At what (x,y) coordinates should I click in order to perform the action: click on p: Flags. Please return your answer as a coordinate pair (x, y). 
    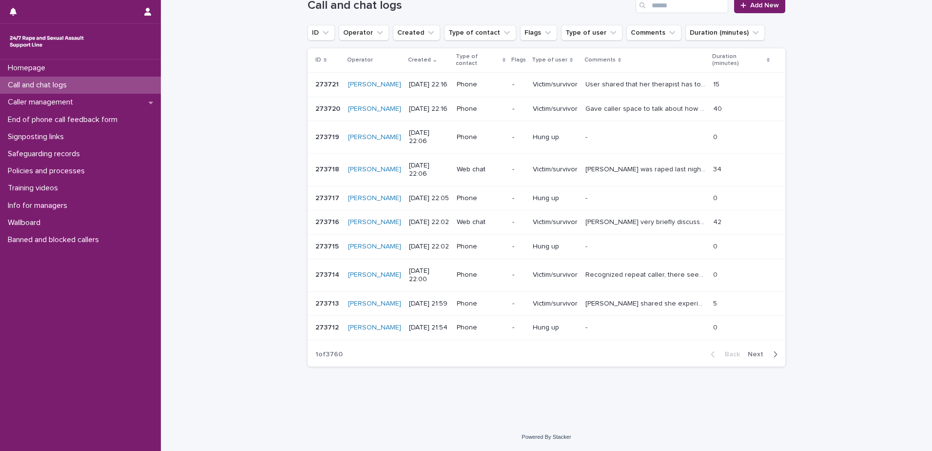
    Looking at the image, I should click on (519, 60).